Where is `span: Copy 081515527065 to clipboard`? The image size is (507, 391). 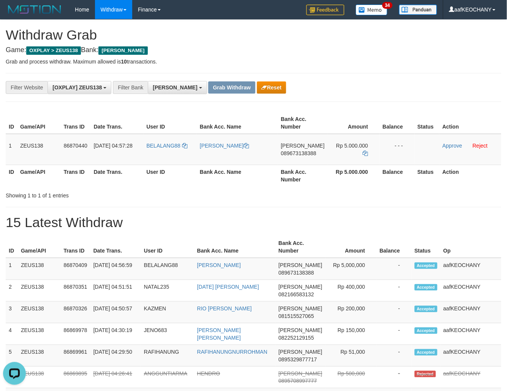
span: Copy 081515527065 to clipboard is located at coordinates (296, 316).